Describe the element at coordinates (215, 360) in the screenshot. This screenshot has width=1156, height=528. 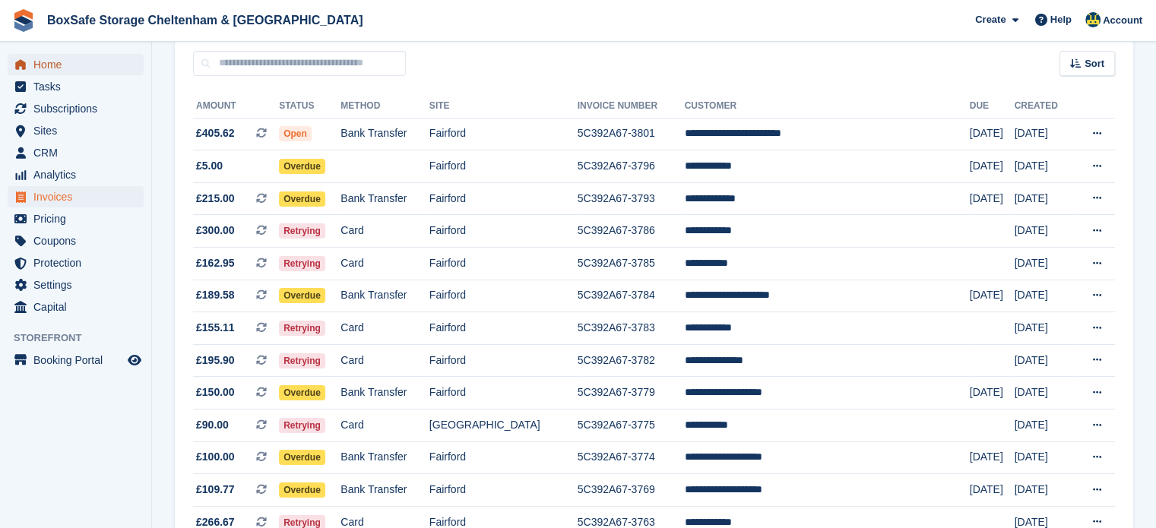
I see `span: £195.90` at that location.